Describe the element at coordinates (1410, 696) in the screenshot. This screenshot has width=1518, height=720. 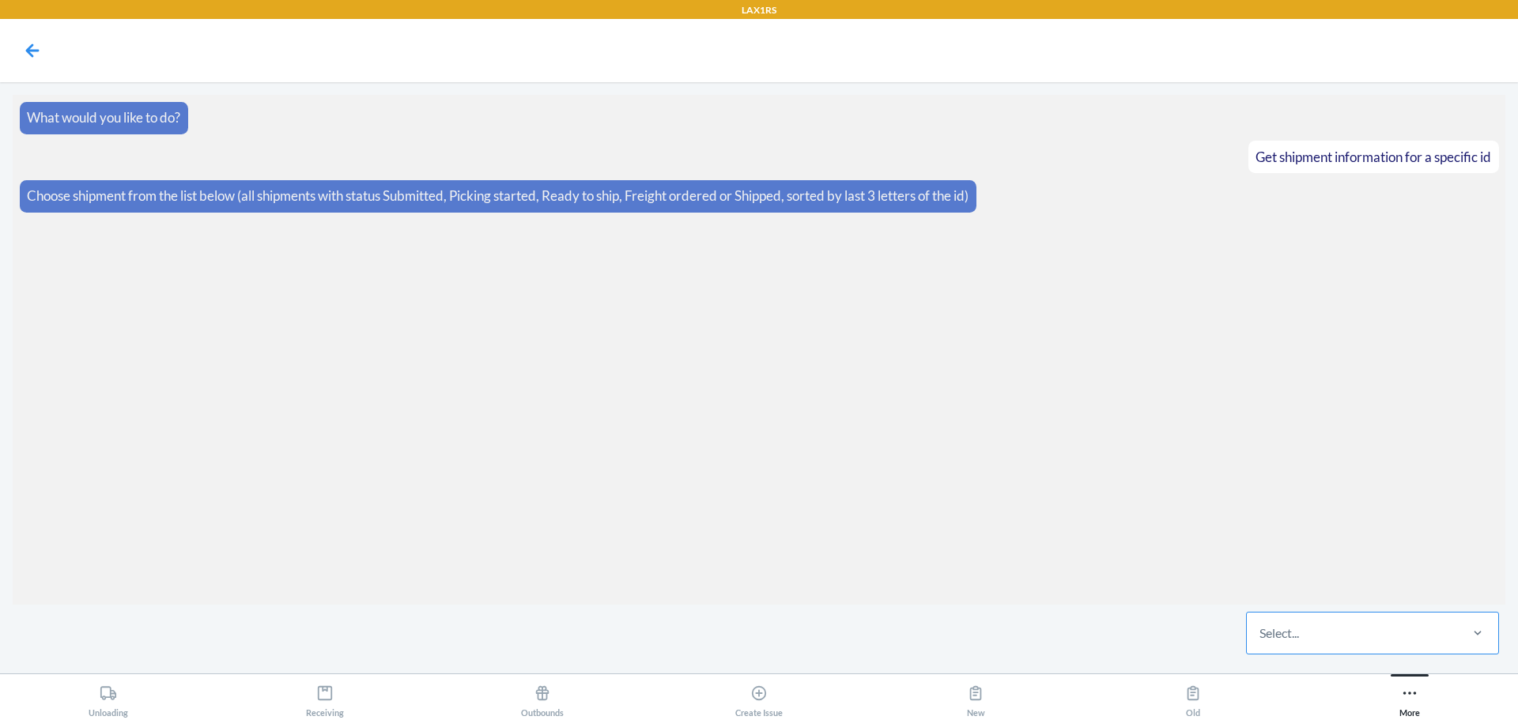
I see `button: More` at that location.